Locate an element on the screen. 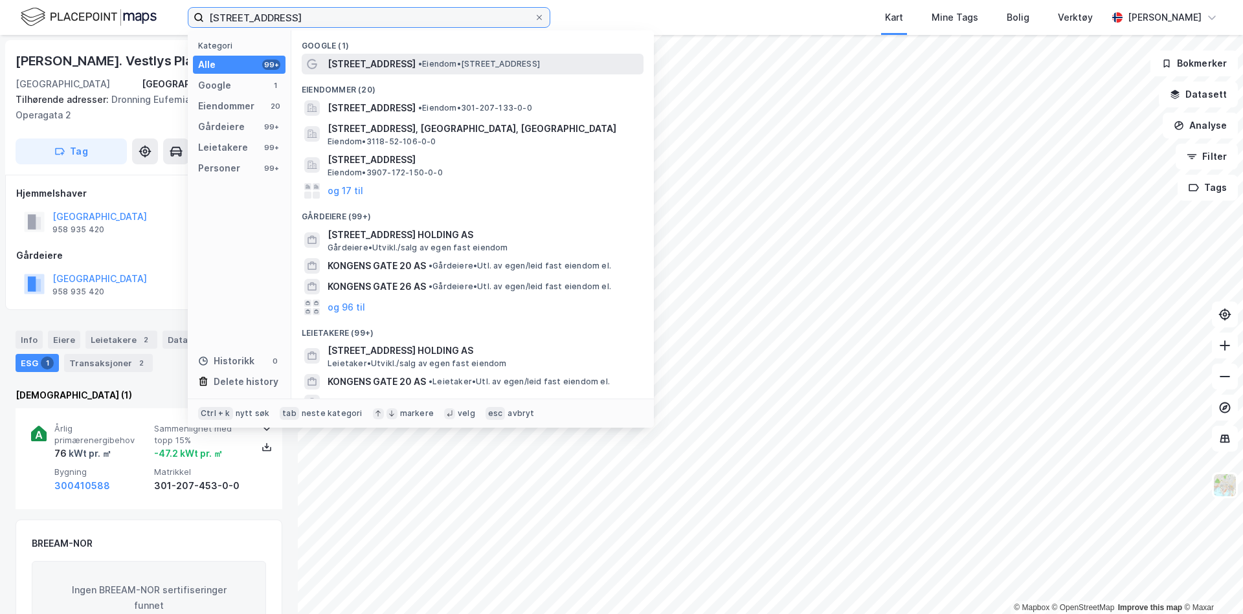 The height and width of the screenshot is (614, 1243). a: Improve this map is located at coordinates (1150, 608).